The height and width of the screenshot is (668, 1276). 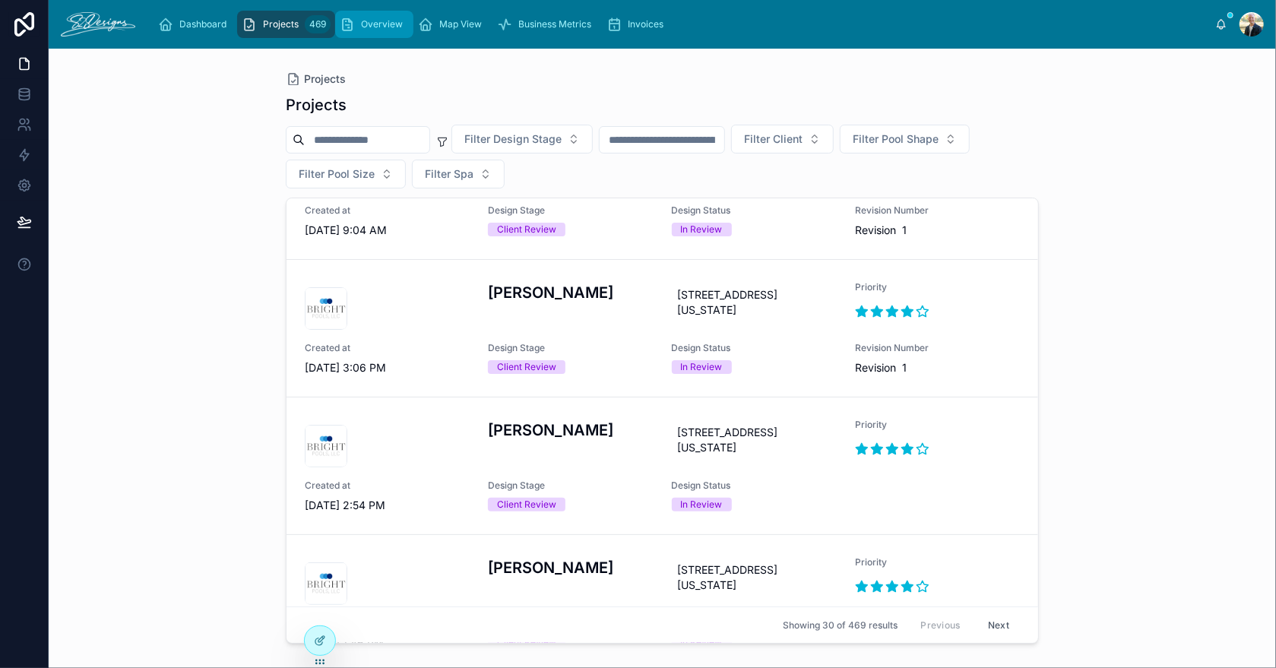 What do you see at coordinates (453, 24) in the screenshot?
I see `a: Map View` at bounding box center [453, 24].